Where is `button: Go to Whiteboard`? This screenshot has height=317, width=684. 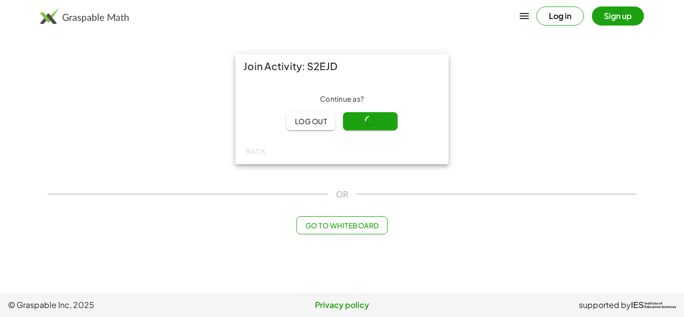
button: Go to Whiteboard is located at coordinates (342, 225).